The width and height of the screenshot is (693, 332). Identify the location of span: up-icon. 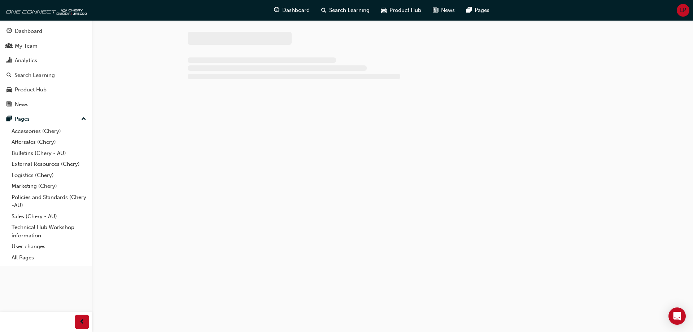
(84, 119).